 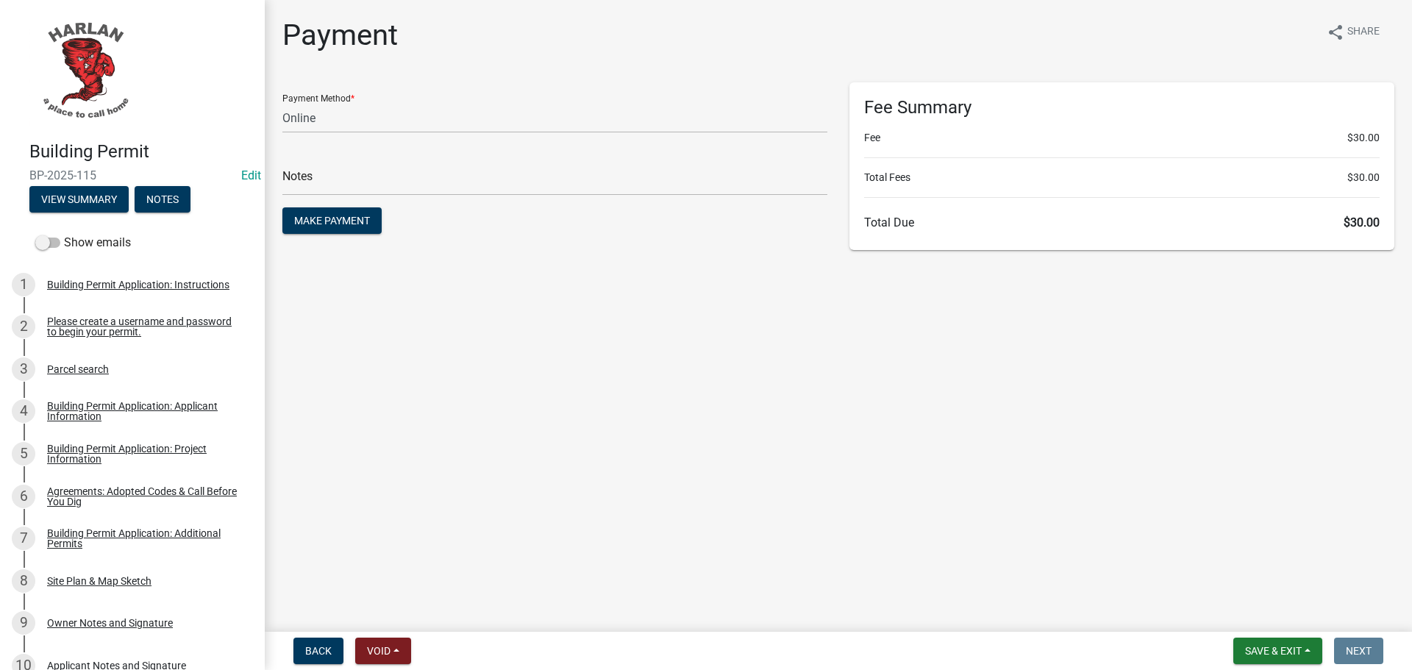 I want to click on a: Edit, so click(x=251, y=175).